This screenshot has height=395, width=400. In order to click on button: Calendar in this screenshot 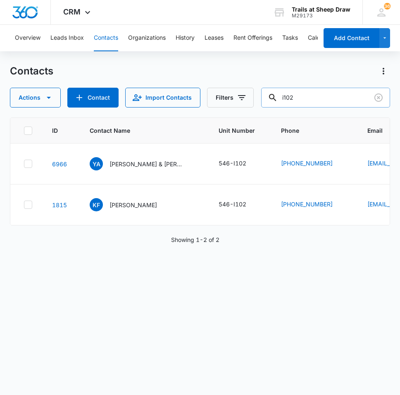, I will do `click(320, 38)`.